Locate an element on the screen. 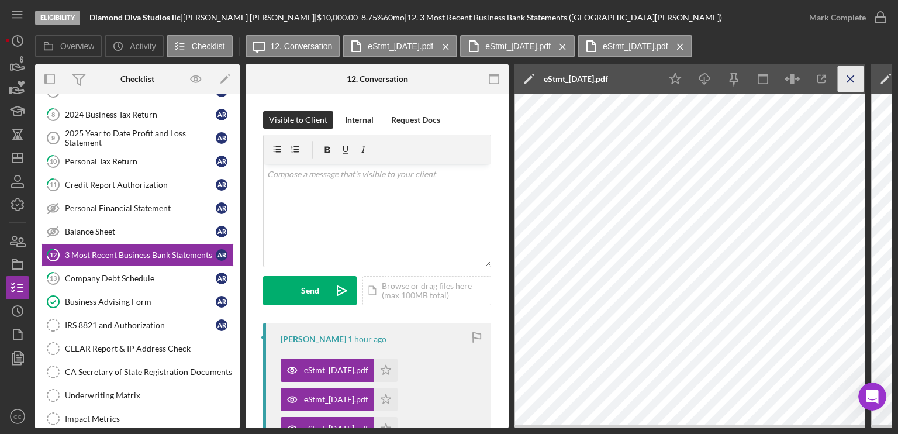 The image size is (898, 434). a: 13Company Debt ScheduleAR is located at coordinates (137, 278).